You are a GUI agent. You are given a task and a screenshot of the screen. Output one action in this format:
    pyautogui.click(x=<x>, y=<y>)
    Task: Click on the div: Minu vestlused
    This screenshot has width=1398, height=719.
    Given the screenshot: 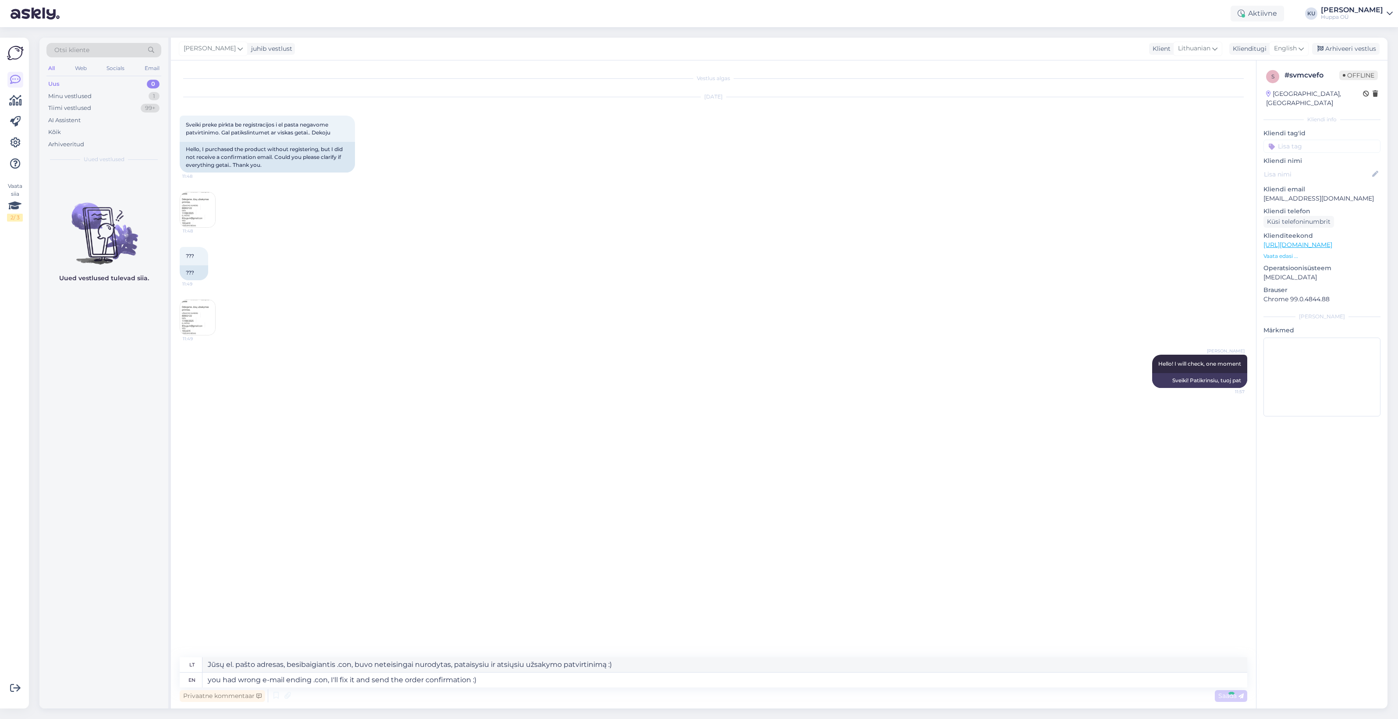 What is the action you would take?
    pyautogui.click(x=70, y=96)
    